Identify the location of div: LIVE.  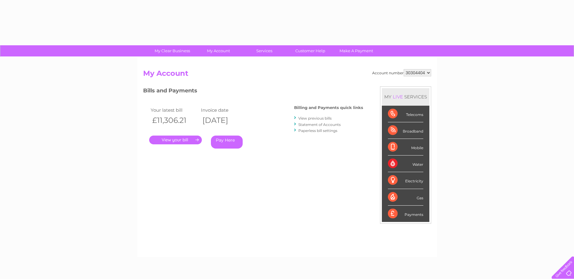
(398, 97).